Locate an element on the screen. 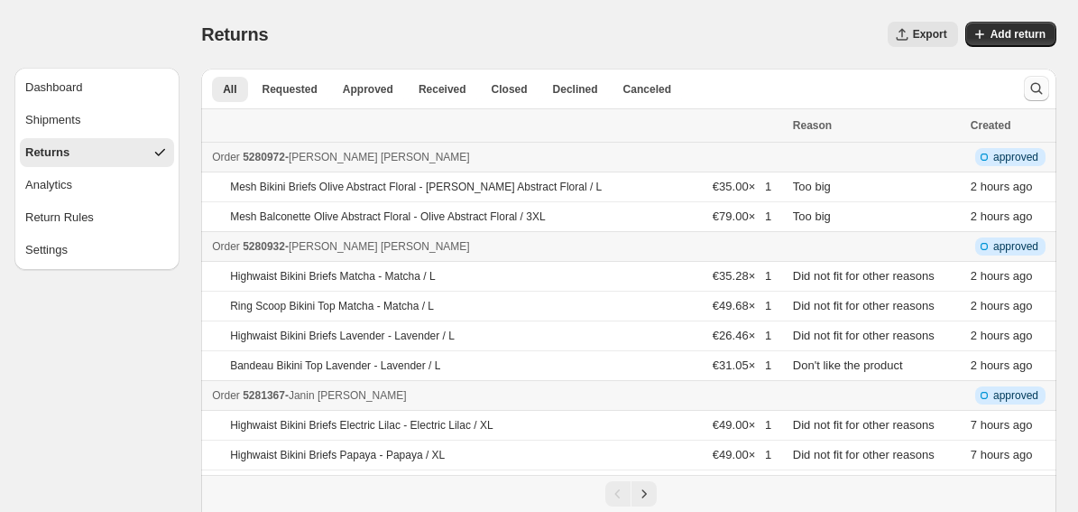  div: Returns is located at coordinates (47, 152).